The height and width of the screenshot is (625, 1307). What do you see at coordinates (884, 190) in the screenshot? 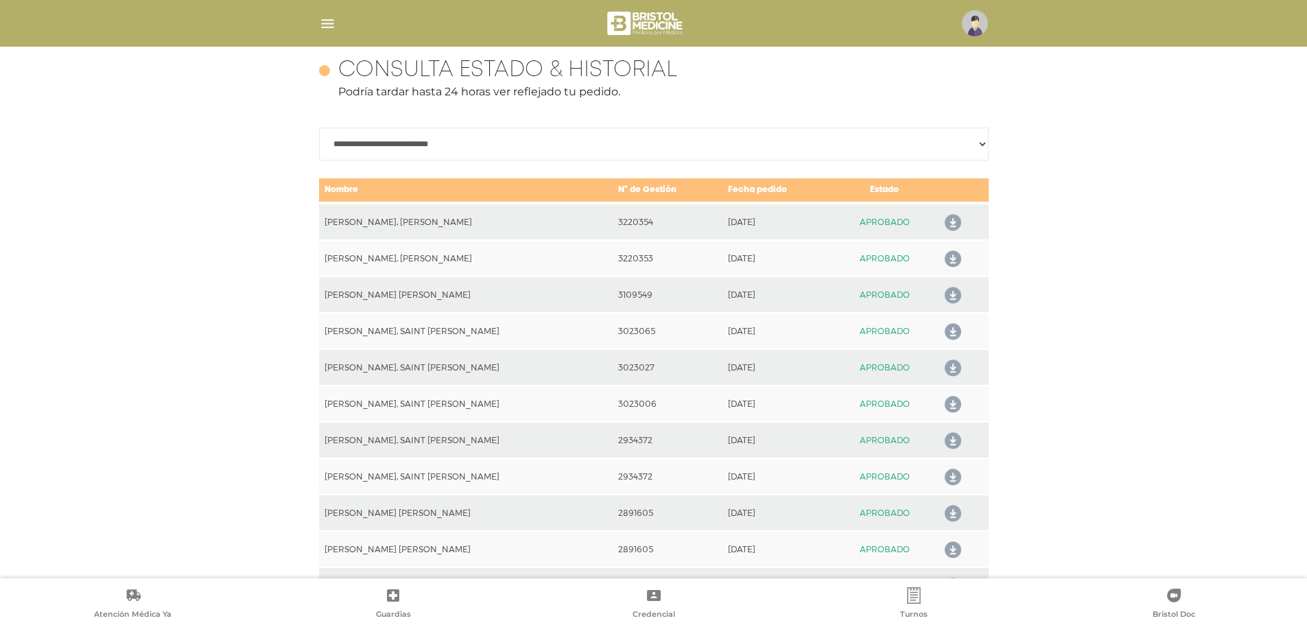
I see `td: Estado` at bounding box center [884, 190].